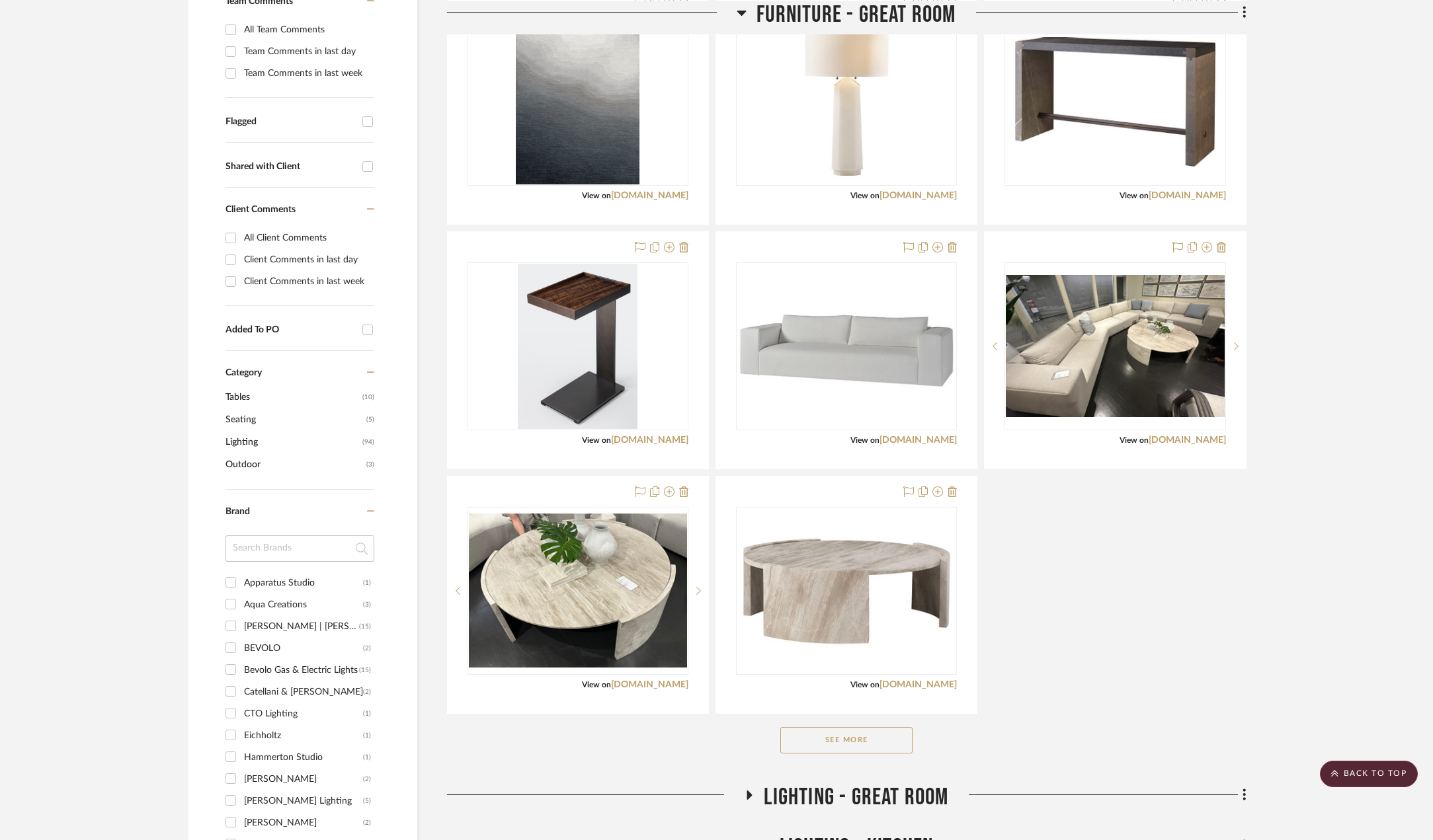 The width and height of the screenshot is (1433, 840). Describe the element at coordinates (302, 670) in the screenshot. I see `div: Bevolo Gas & Electric Lights` at that location.